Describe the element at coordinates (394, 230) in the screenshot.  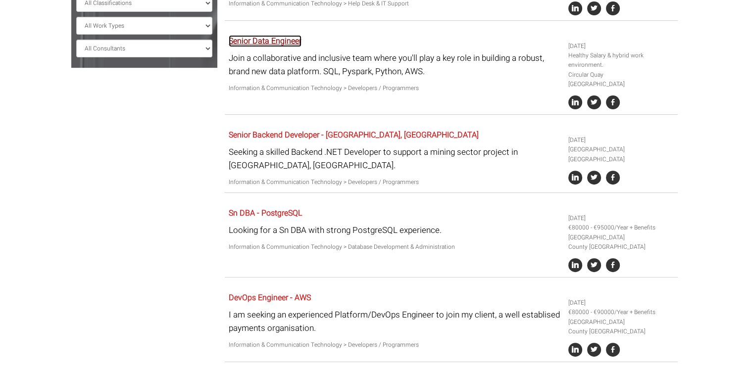
I see `p: Looking for a Sn DBA with strong PostgreSQL experience.` at that location.